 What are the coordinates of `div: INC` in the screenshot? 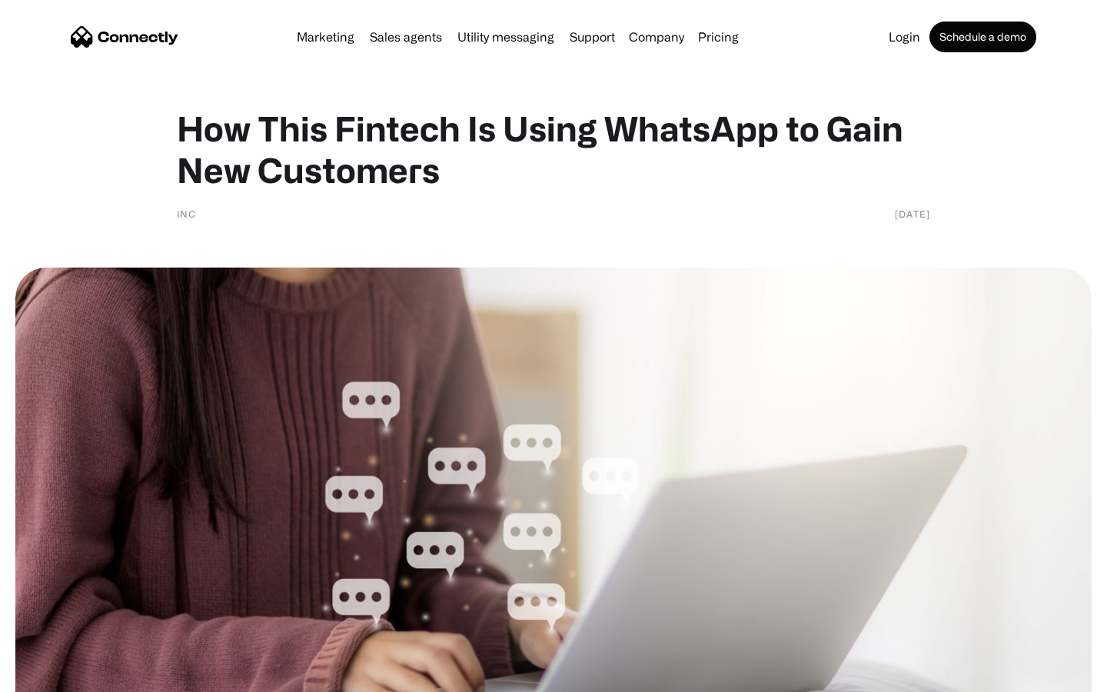 It's located at (186, 214).